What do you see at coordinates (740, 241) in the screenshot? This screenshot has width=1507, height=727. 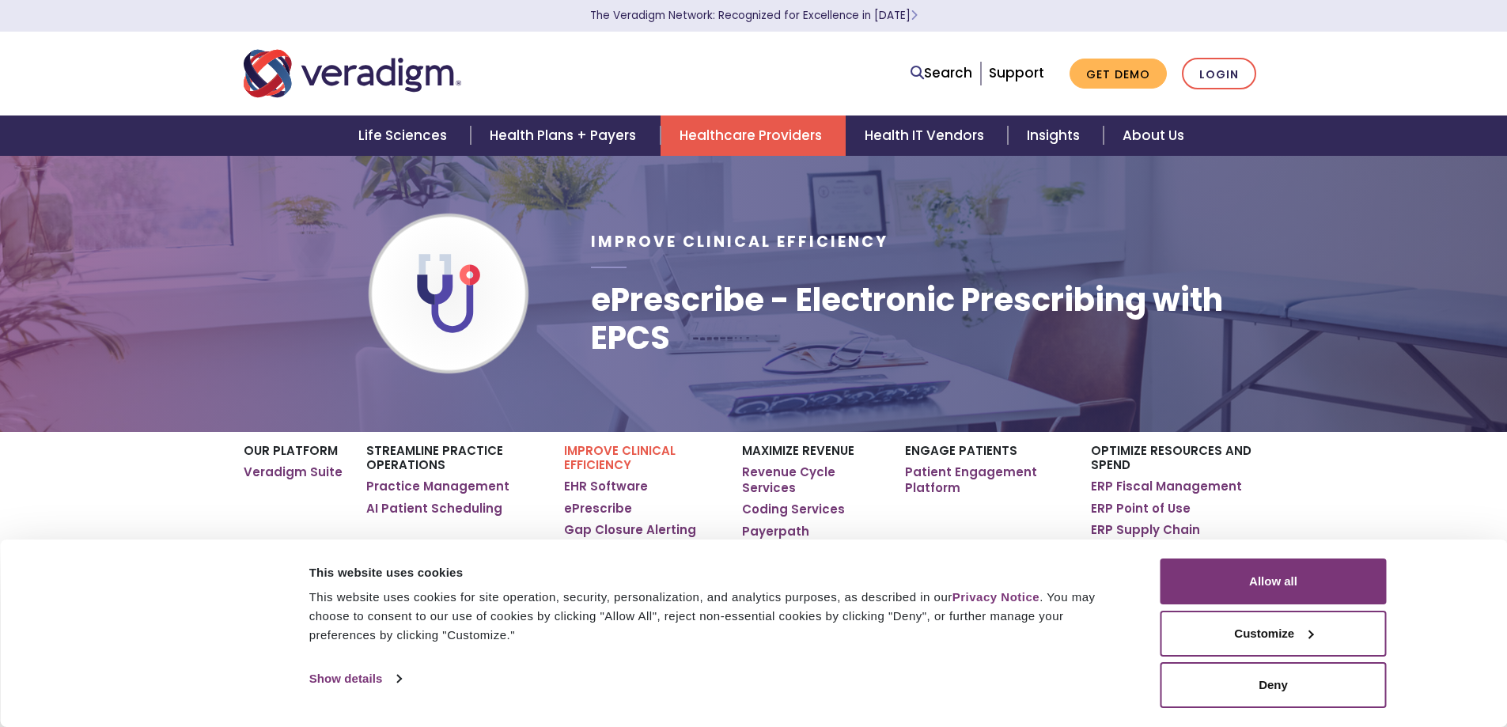 I see `span: Improve Clinical Efficiency` at bounding box center [740, 241].